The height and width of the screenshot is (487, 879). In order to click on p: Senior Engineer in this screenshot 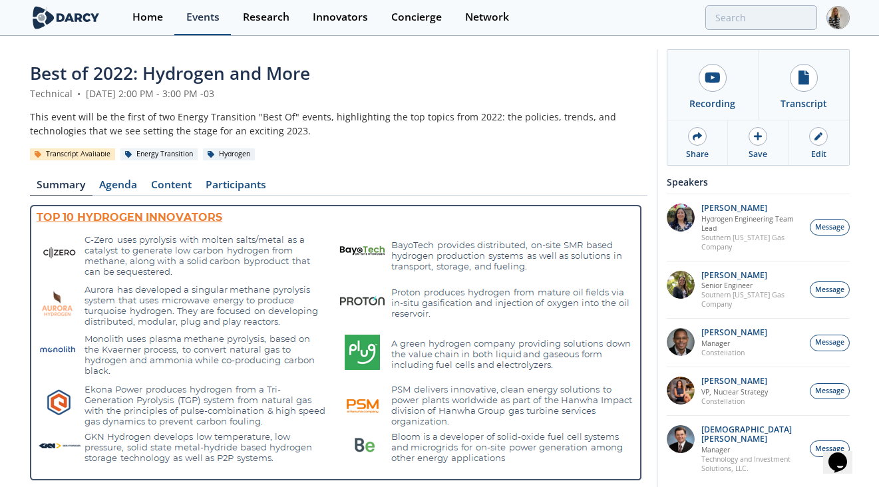, I will do `click(752, 285)`.